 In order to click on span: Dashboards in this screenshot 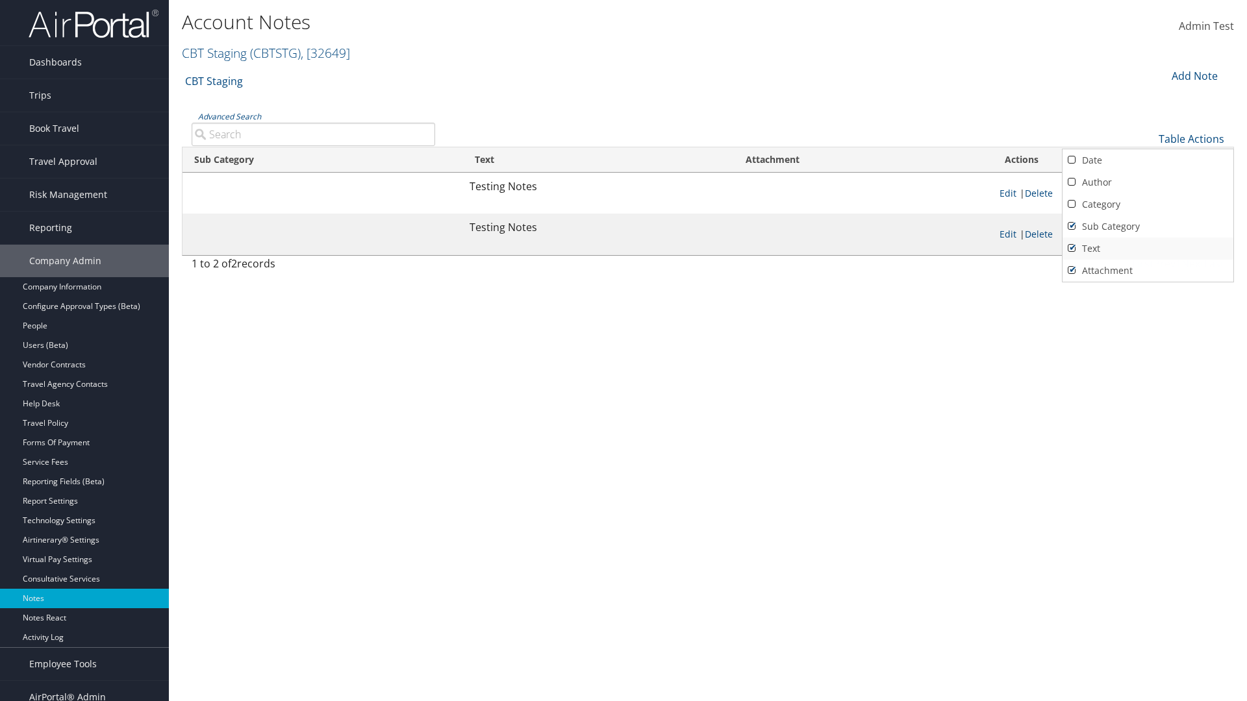, I will do `click(55, 62)`.